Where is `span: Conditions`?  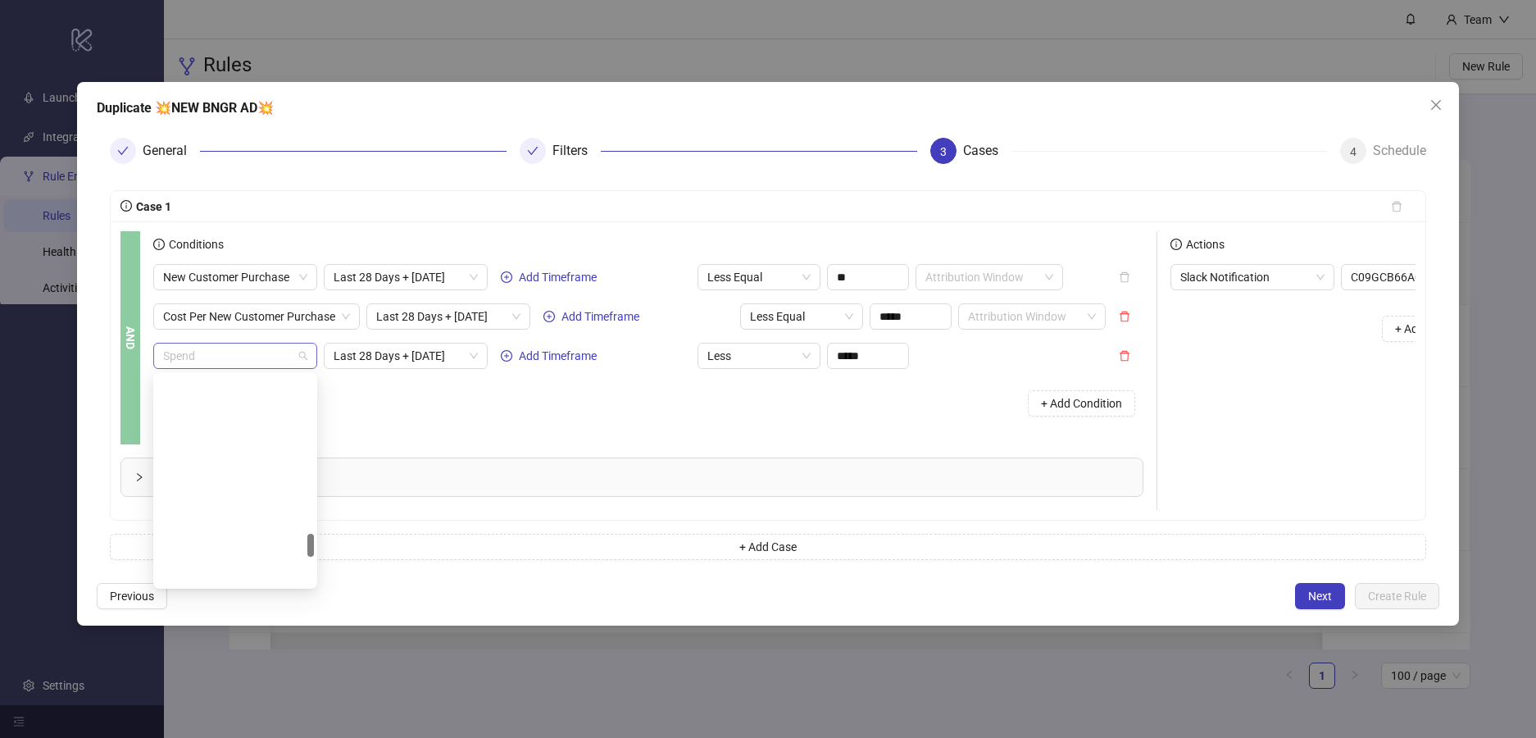
span: Conditions is located at coordinates (194, 244).